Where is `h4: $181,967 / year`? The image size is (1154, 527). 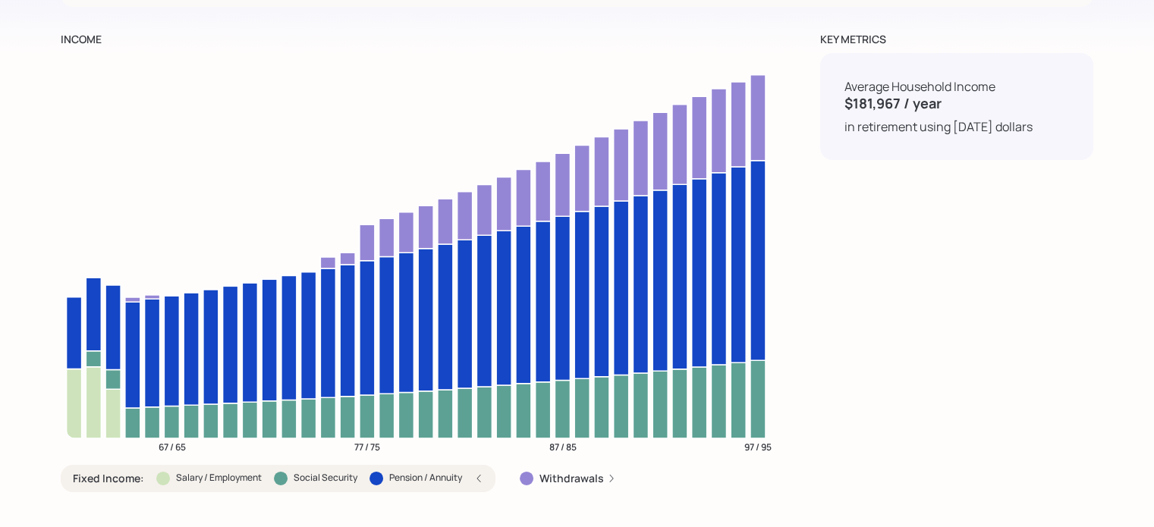 h4: $181,967 / year is located at coordinates (957, 104).